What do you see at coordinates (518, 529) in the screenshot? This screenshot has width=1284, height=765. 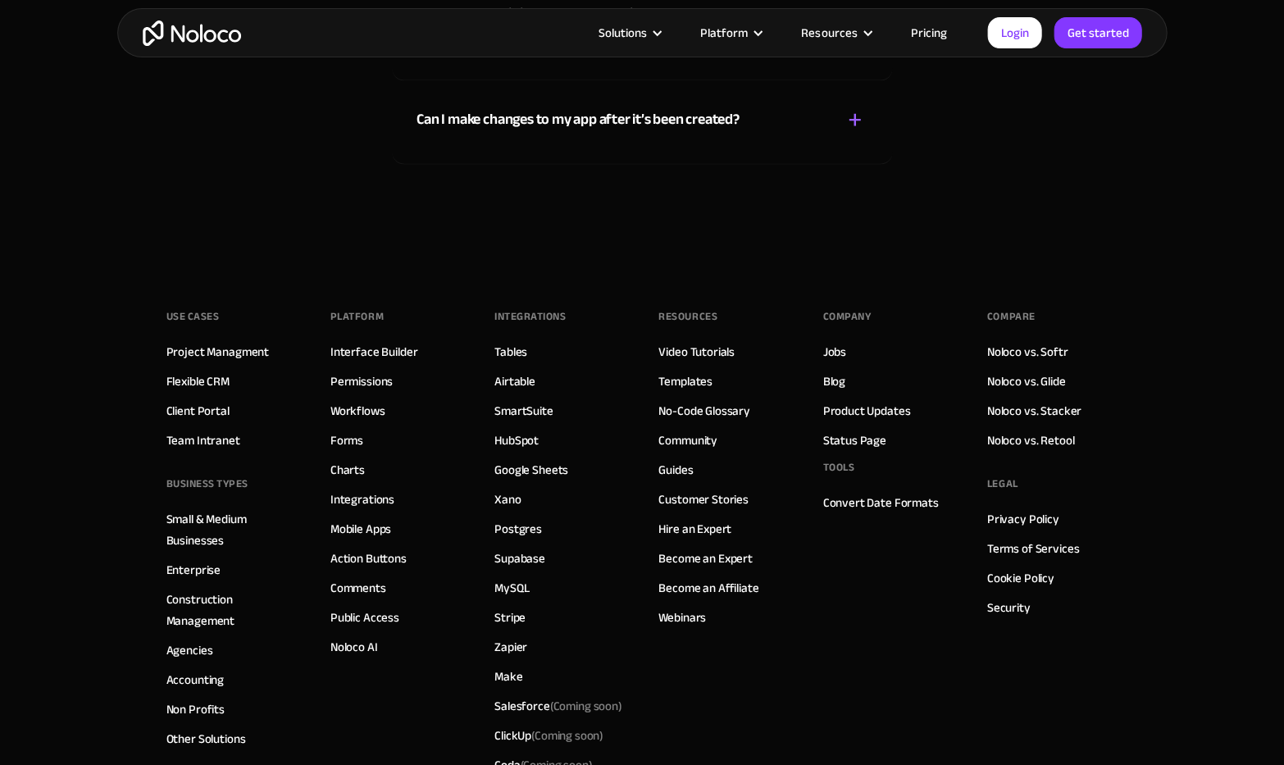 I see `a: Postgres` at bounding box center [518, 529].